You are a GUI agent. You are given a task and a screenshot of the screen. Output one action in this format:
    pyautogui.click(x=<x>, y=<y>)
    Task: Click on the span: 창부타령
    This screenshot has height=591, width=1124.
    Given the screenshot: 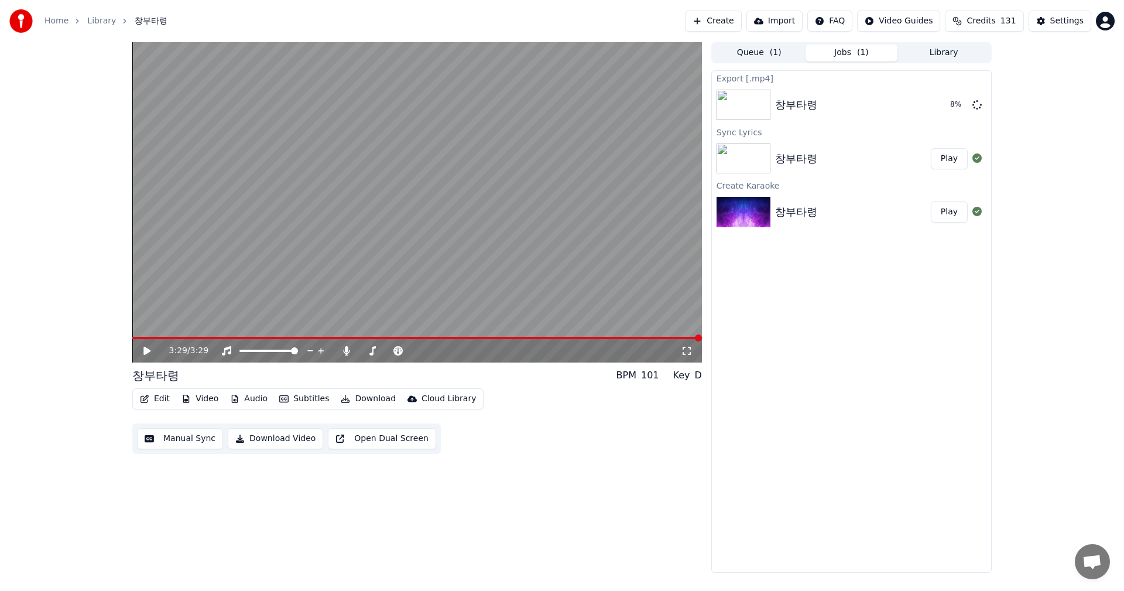 What is the action you would take?
    pyautogui.click(x=151, y=21)
    